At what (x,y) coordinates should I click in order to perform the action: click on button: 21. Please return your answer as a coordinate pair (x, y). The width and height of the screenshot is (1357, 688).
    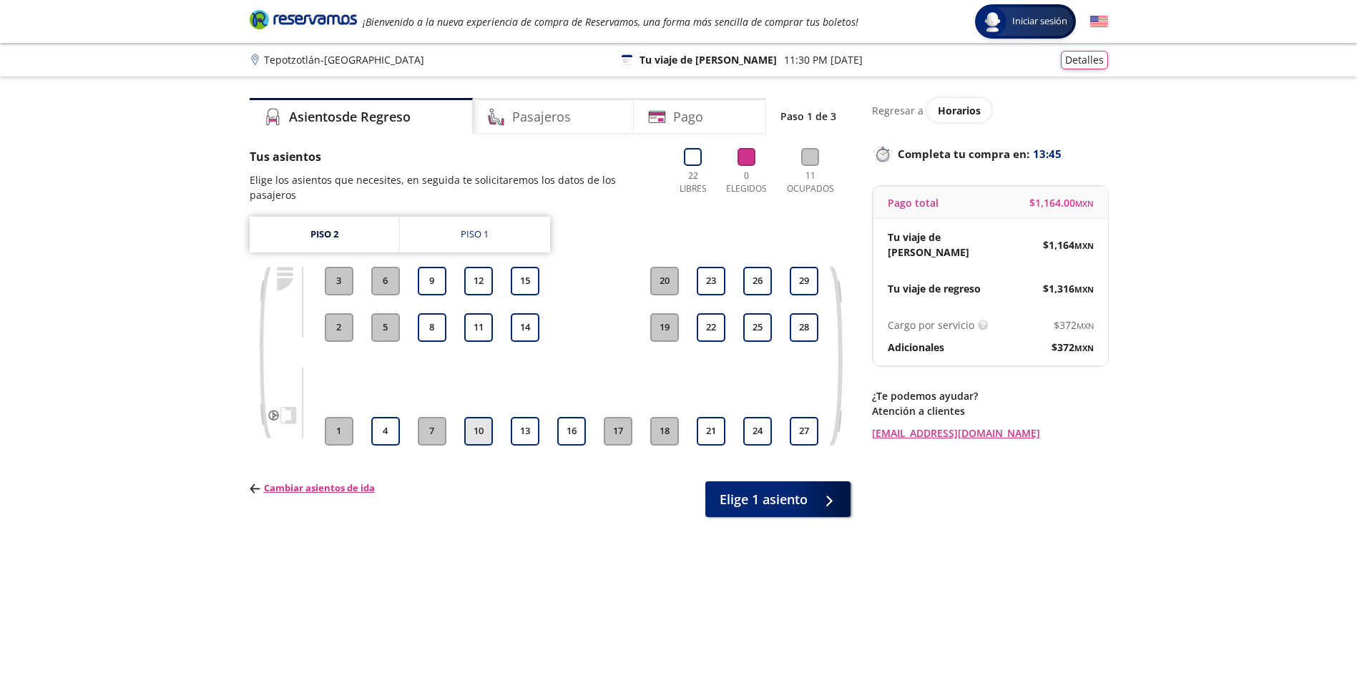
    Looking at the image, I should click on (711, 431).